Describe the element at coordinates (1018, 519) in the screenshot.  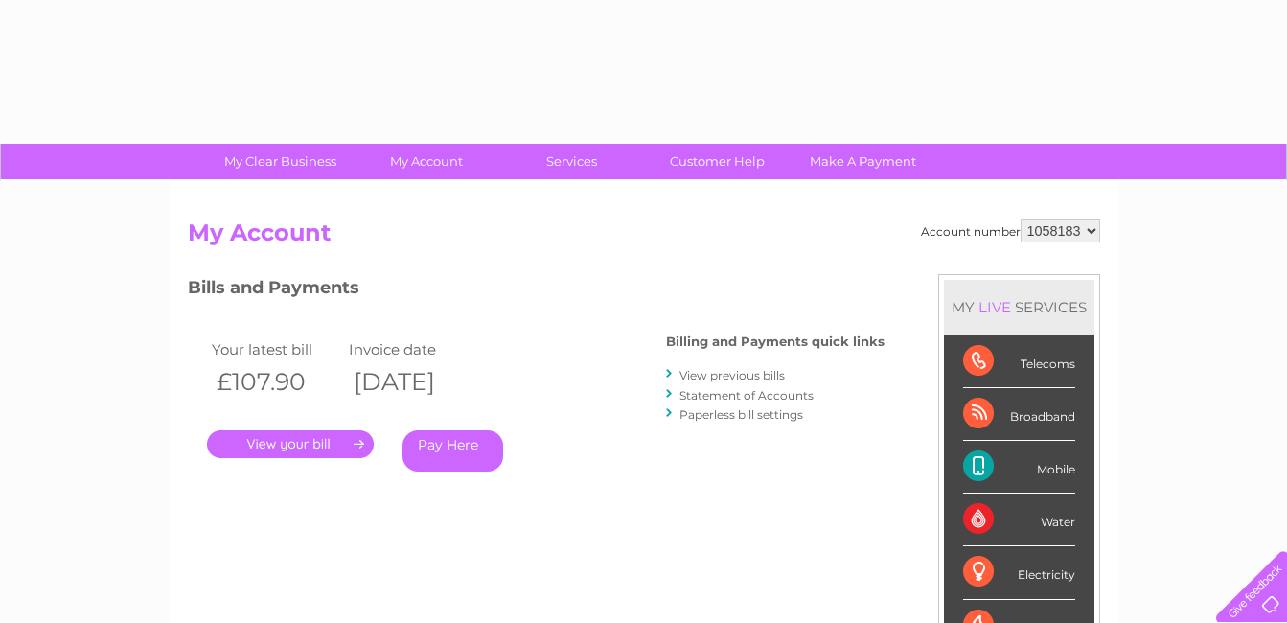
I see `div: Water` at that location.